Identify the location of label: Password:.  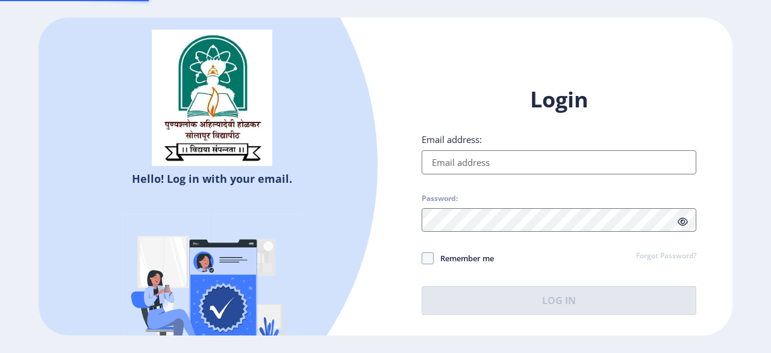
(440, 198).